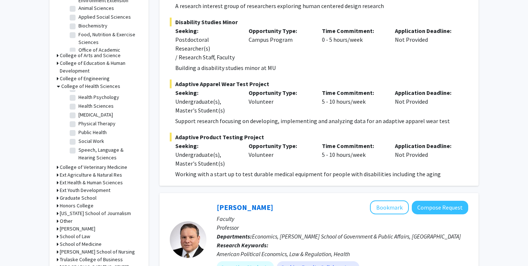 The height and width of the screenshot is (266, 528). What do you see at coordinates (104, 17) in the screenshot?
I see `label: Applied Social Sciences` at bounding box center [104, 17].